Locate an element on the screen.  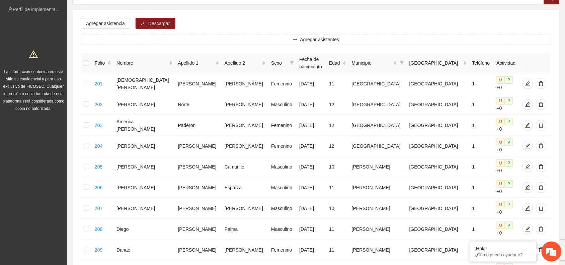
td: Danae is located at coordinates (144, 250).